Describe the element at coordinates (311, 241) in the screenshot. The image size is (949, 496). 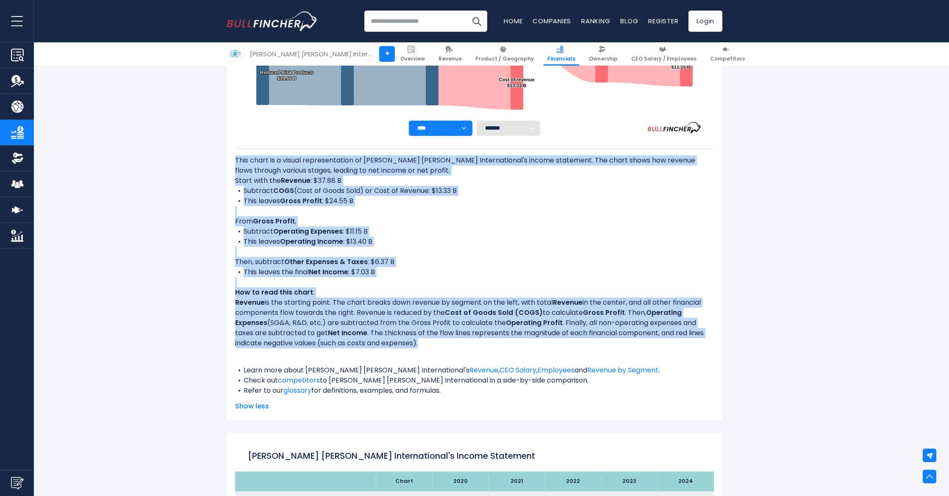
I see `b: Operating Income` at that location.